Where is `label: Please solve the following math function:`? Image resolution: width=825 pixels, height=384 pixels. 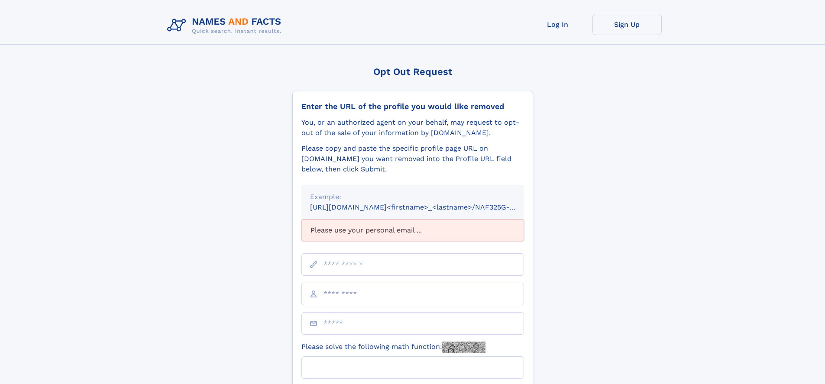
label: Please solve the following math function: is located at coordinates (393, 347).